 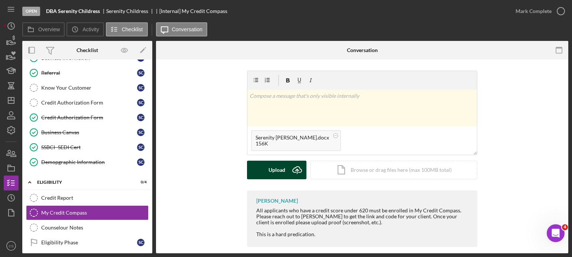 What do you see at coordinates (87, 73) in the screenshot?
I see `a: ReferralSC` at bounding box center [87, 73].